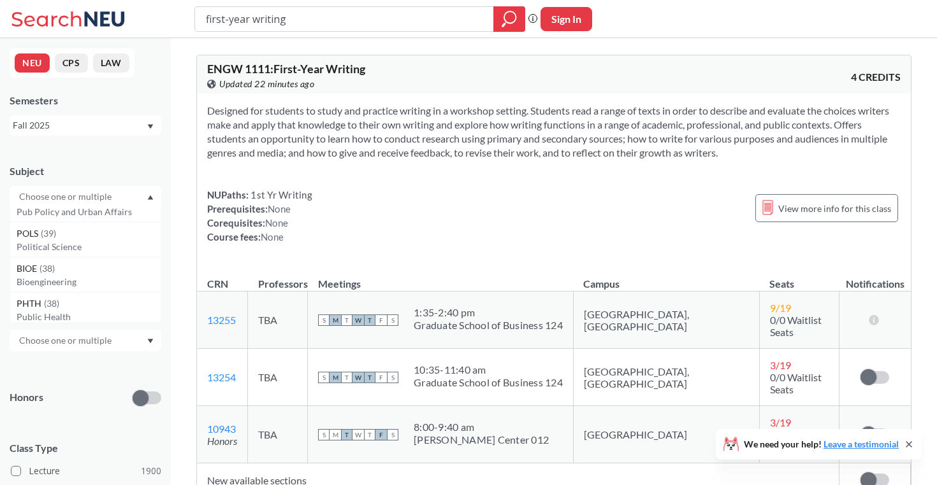  Describe the element at coordinates (85, 341) in the screenshot. I see `div: Dropdown arrow` at that location.